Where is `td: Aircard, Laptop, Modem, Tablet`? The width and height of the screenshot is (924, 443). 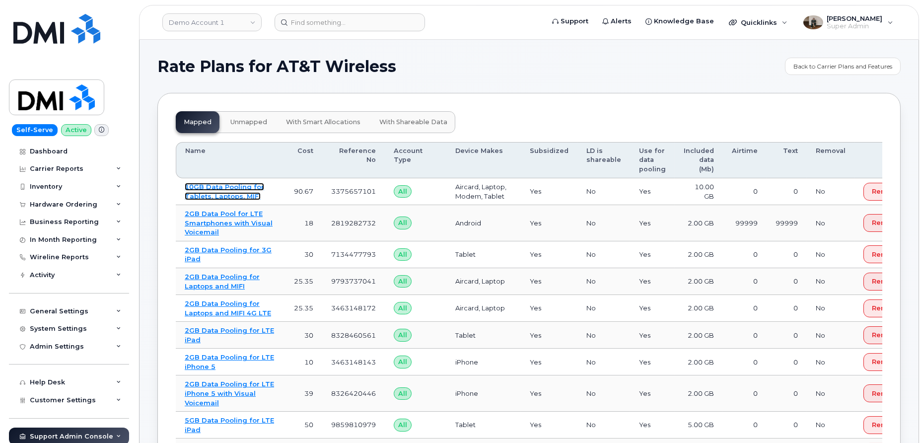
td: Aircard, Laptop, Modem, Tablet is located at coordinates (484, 192).